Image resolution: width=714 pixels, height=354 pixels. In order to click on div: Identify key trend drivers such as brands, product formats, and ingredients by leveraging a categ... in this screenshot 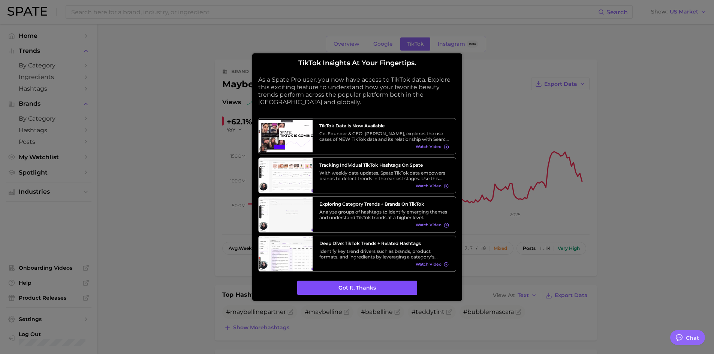, I will do `click(384, 254)`.